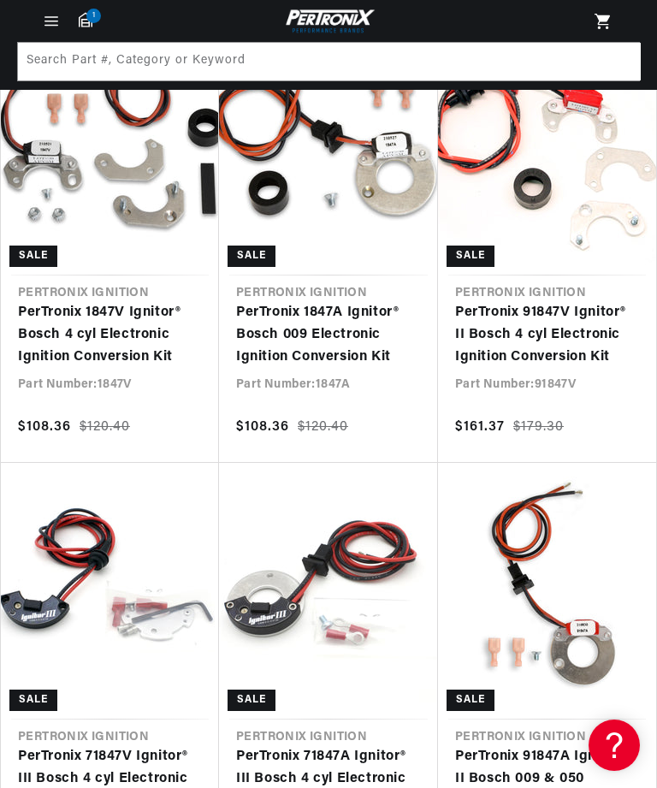 This screenshot has height=788, width=657. Describe the element at coordinates (329, 335) in the screenshot. I see `a: PerTronix 1847A Ignitor® Bosch 009 Electronic Ignition Conversion Kit` at that location.